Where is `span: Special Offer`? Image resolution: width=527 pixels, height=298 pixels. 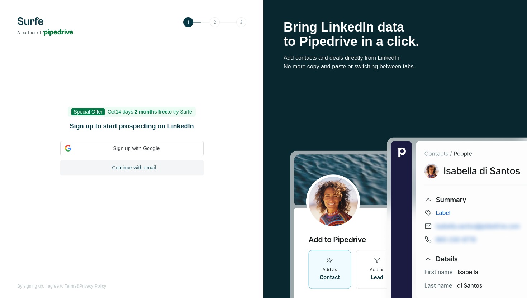 span: Special Offer is located at coordinates (88, 112).